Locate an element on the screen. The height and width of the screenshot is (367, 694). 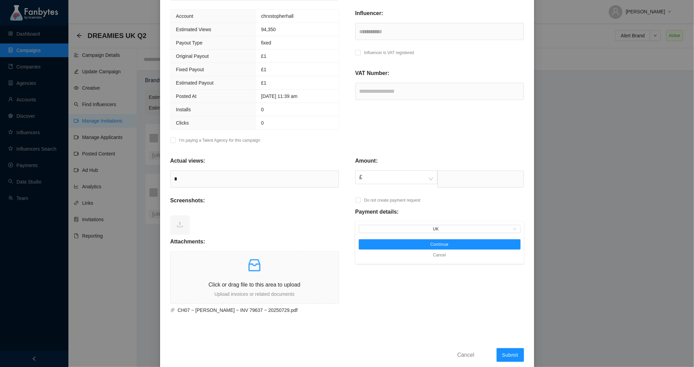
span: Submit is located at coordinates (511, 355).